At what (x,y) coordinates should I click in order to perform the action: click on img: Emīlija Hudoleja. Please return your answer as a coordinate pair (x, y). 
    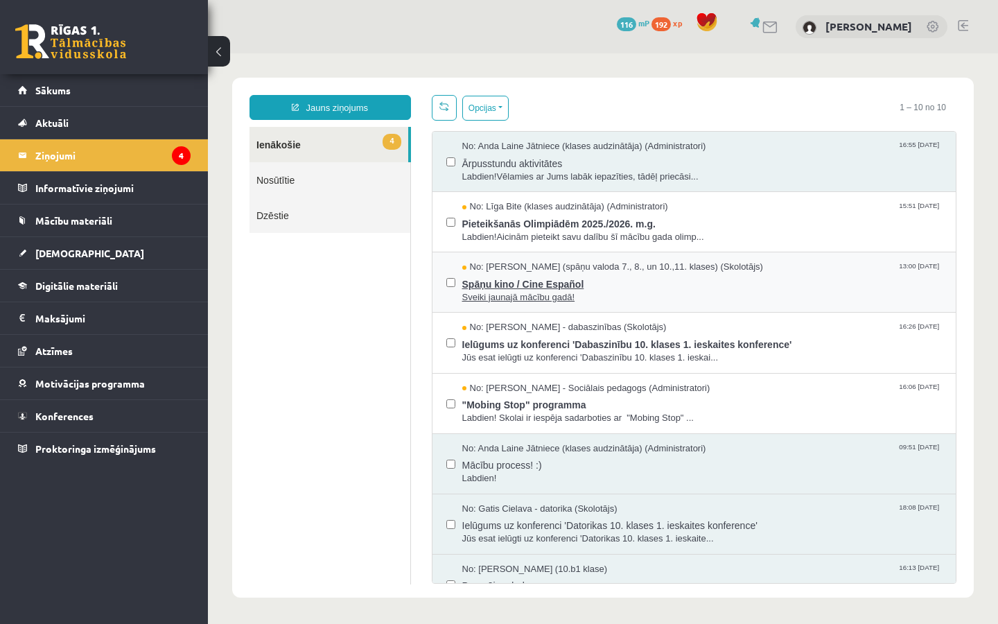
    Looking at the image, I should click on (810, 28).